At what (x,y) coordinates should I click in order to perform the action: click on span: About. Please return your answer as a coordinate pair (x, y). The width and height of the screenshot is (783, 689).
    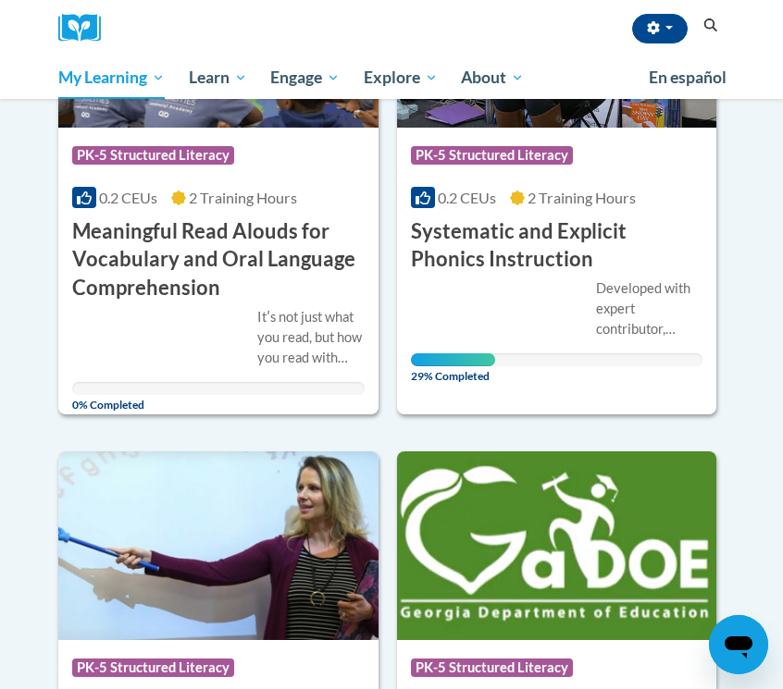
    Looking at the image, I should click on (492, 78).